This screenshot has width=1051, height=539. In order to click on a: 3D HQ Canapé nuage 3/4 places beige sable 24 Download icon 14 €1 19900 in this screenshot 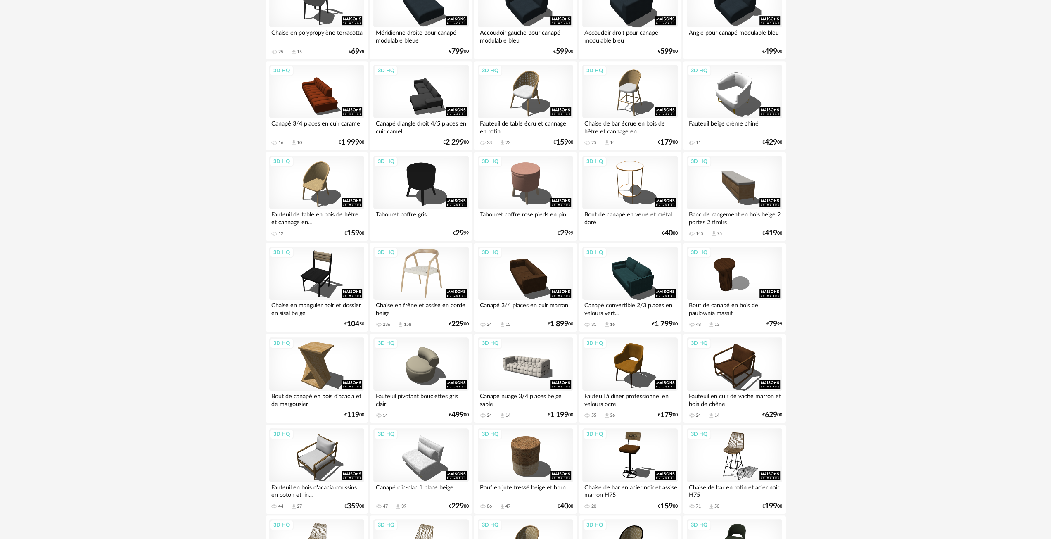, I will do `click(525, 378)`.